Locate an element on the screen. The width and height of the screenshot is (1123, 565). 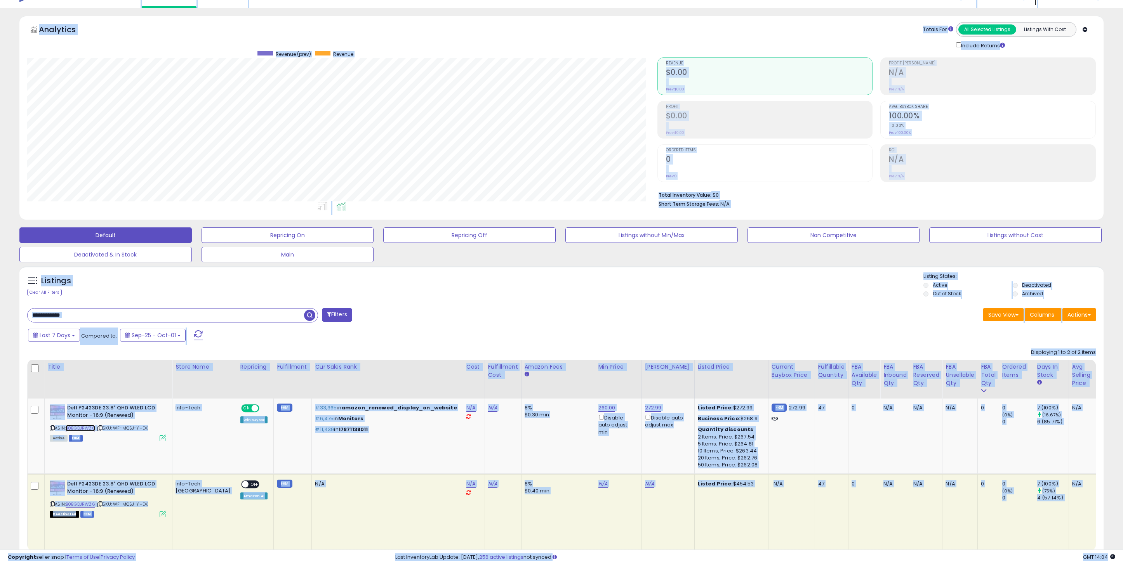
span: #33,365 is located at coordinates (326, 408).